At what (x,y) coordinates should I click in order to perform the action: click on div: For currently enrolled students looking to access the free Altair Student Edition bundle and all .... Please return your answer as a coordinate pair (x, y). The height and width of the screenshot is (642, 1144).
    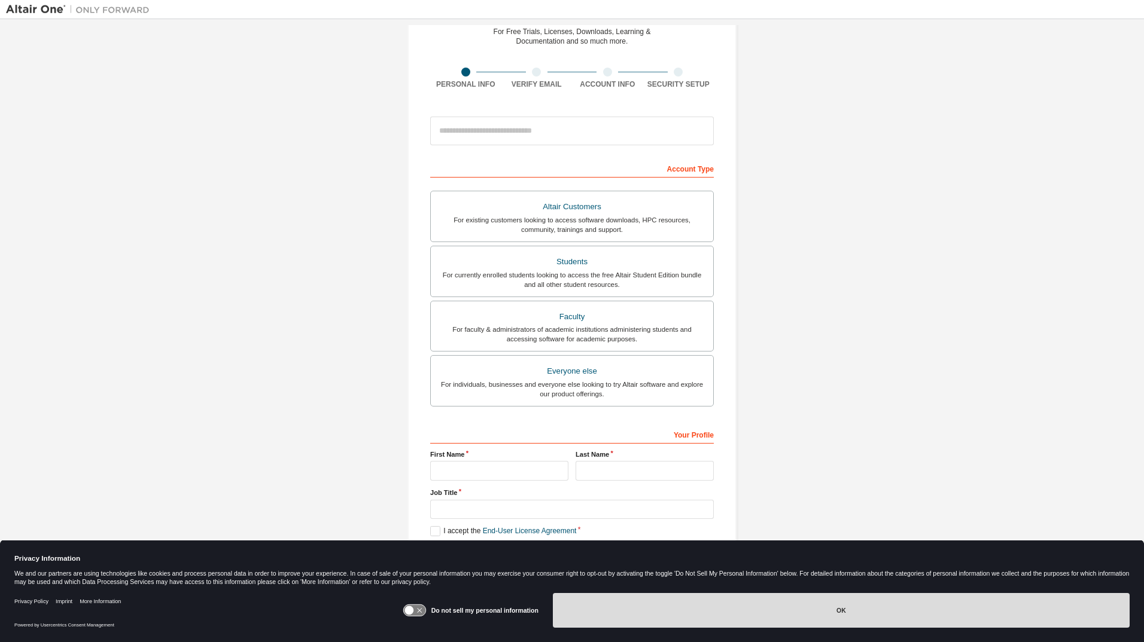
    Looking at the image, I should click on (572, 280).